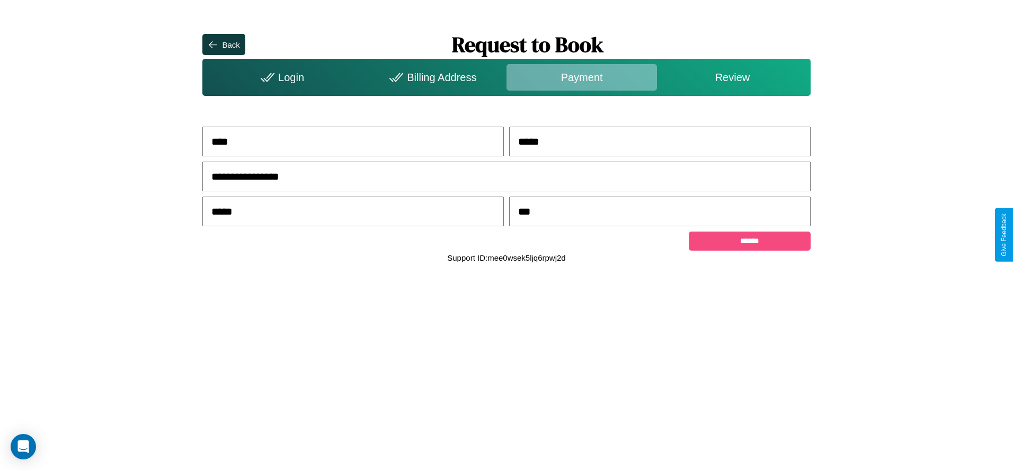 The height and width of the screenshot is (470, 1013). What do you see at coordinates (732, 77) in the screenshot?
I see `div: Review` at bounding box center [732, 77].